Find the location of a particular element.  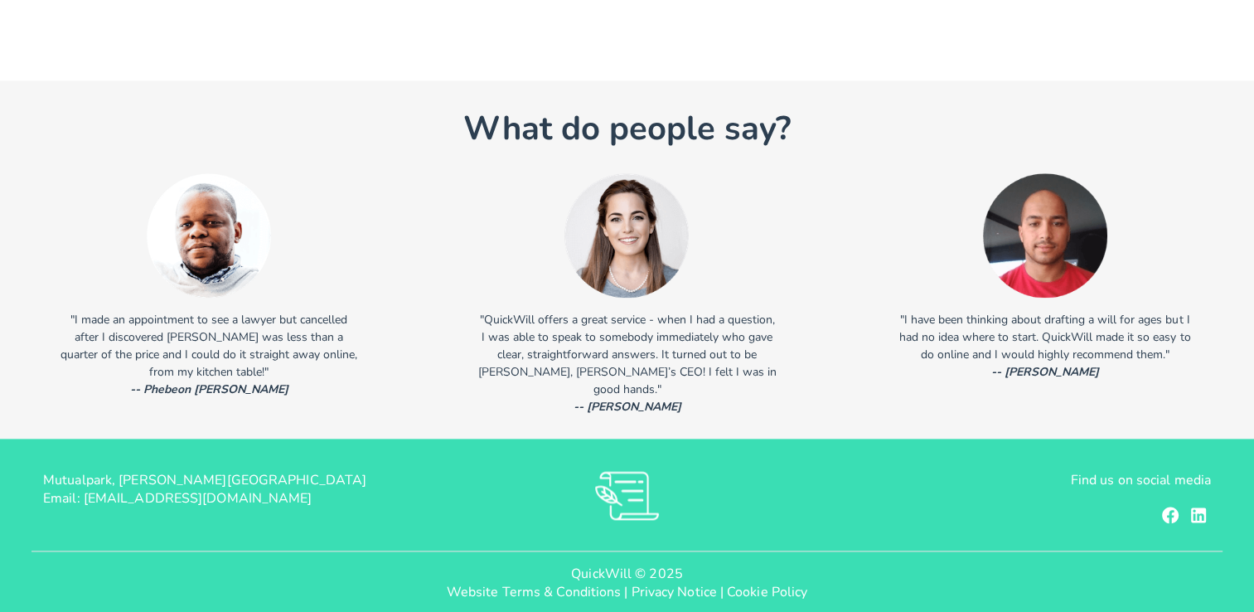

div: Photo of testimonial 3 is located at coordinates (1045, 235).